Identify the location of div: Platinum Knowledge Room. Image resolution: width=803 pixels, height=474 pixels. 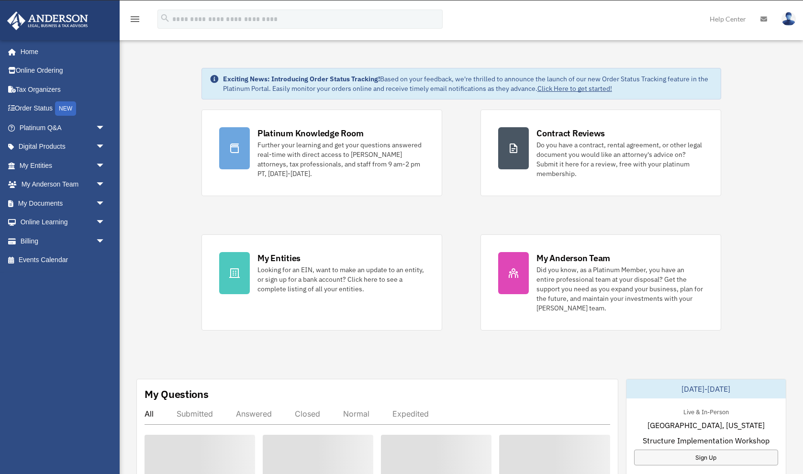
(311, 133).